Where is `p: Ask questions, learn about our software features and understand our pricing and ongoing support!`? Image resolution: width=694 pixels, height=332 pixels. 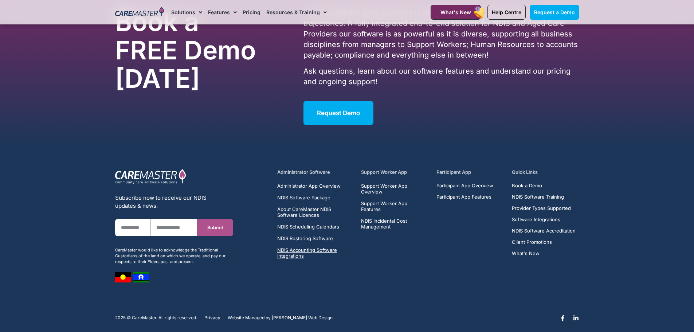 p: Ask questions, learn about our software features and understand our pricing and ongoing support! is located at coordinates (441, 76).